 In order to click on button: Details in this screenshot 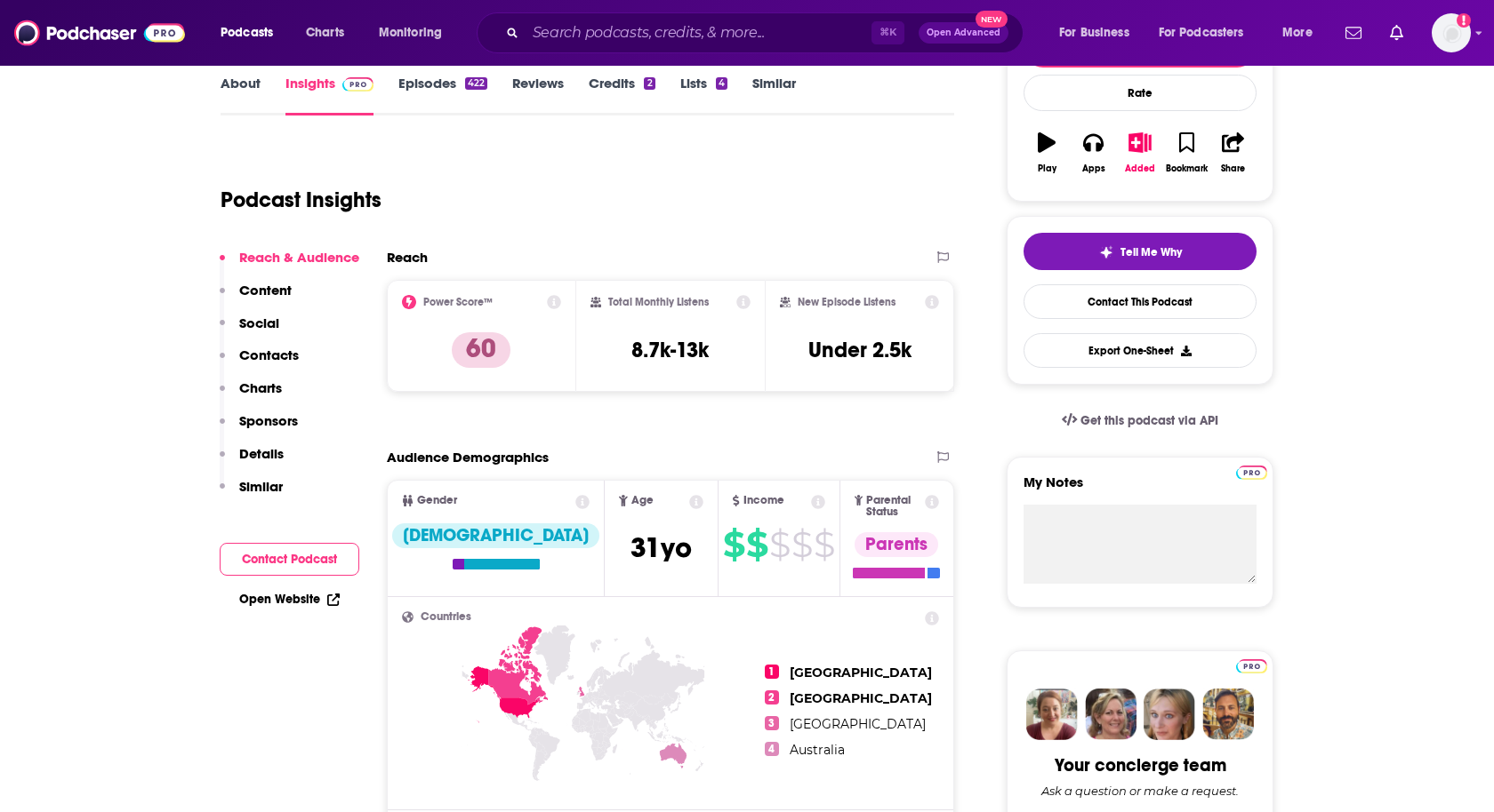, I will do `click(252, 461)`.